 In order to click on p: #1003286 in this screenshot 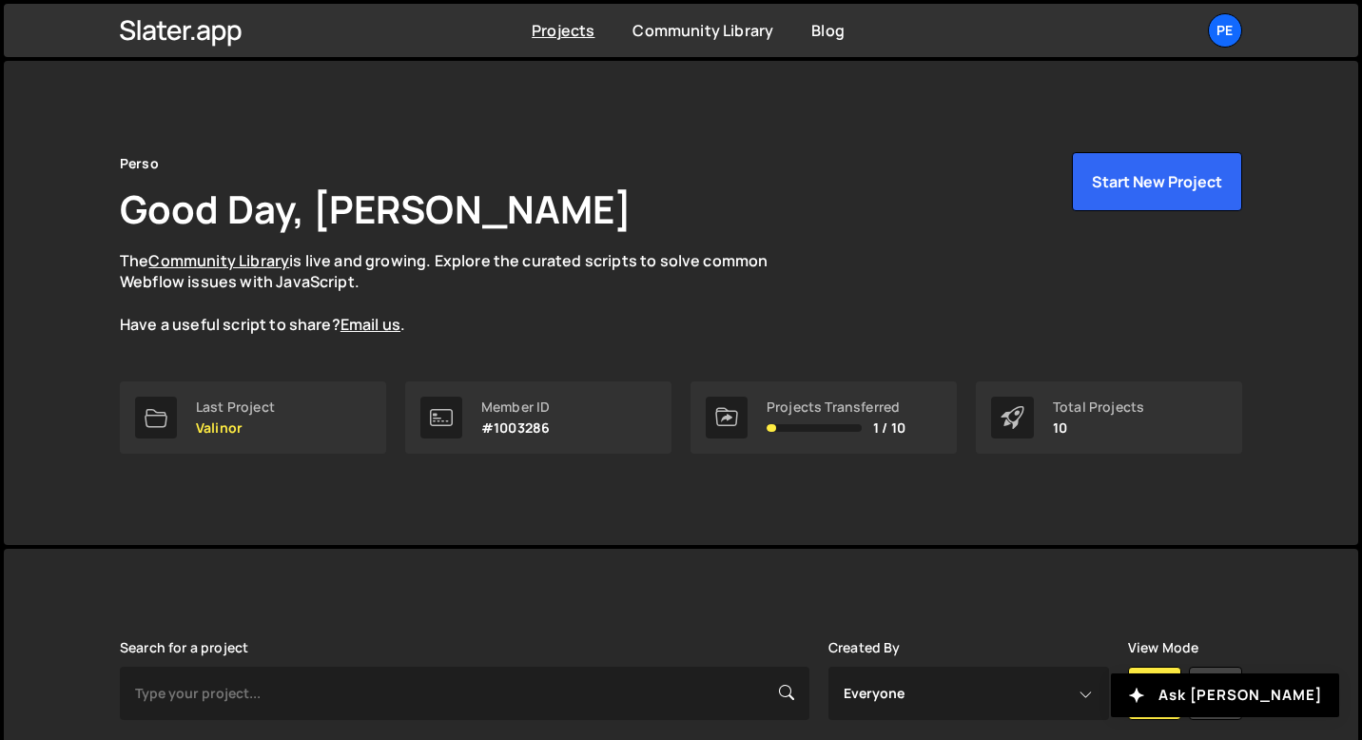, I will do `click(515, 428)`.